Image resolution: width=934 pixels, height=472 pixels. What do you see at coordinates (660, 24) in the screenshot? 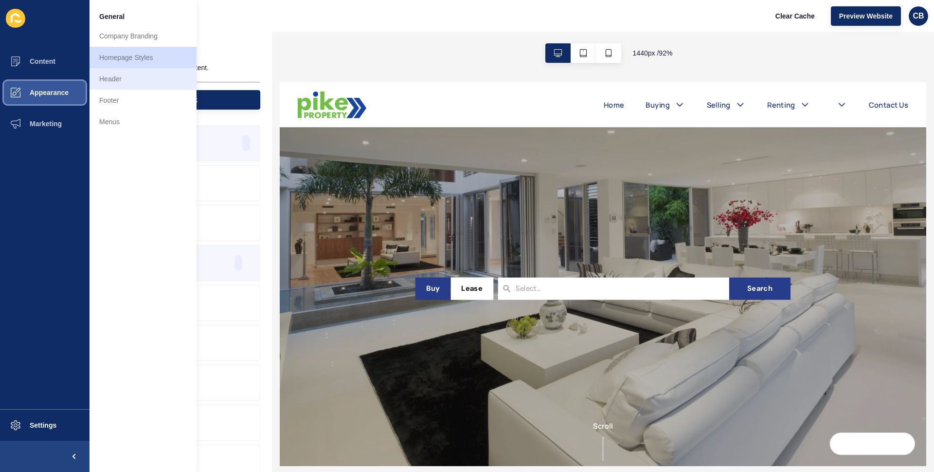
I see `a: Contact Us` at bounding box center [660, 24].